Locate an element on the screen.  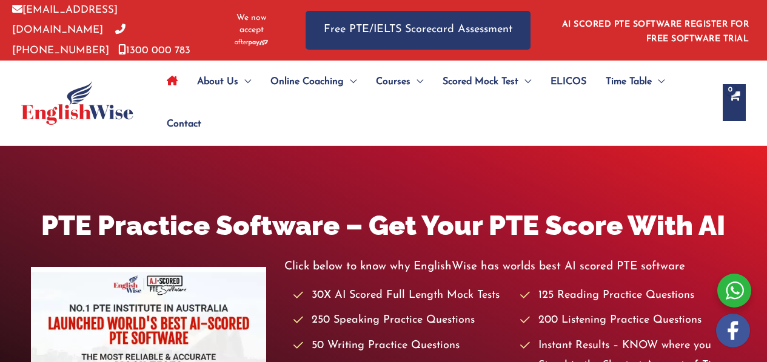
a: AI SCORED PTE SOFTWARE REGISTER FOR FREE SOFTWARE TRIAL is located at coordinates (655, 32).